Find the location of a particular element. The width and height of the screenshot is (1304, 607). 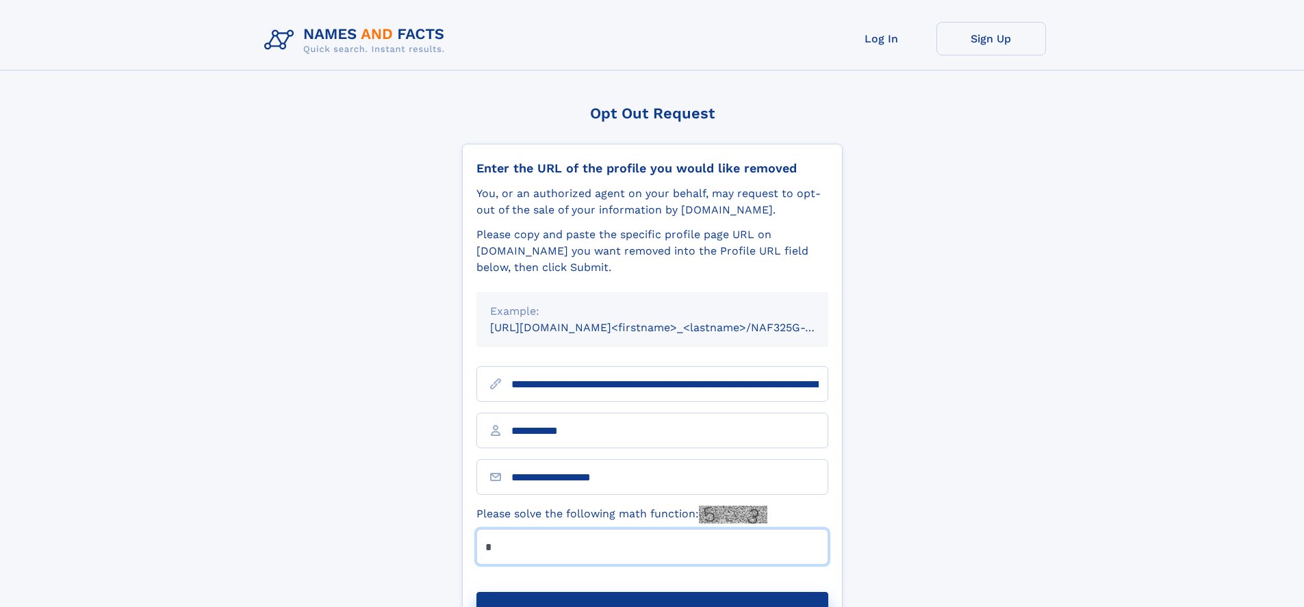

a: Sign Up is located at coordinates (991, 38).